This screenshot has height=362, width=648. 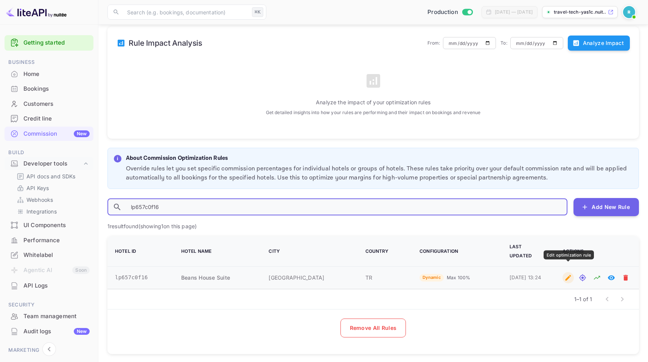 I want to click on button: Mark for deletion, so click(x=626, y=278).